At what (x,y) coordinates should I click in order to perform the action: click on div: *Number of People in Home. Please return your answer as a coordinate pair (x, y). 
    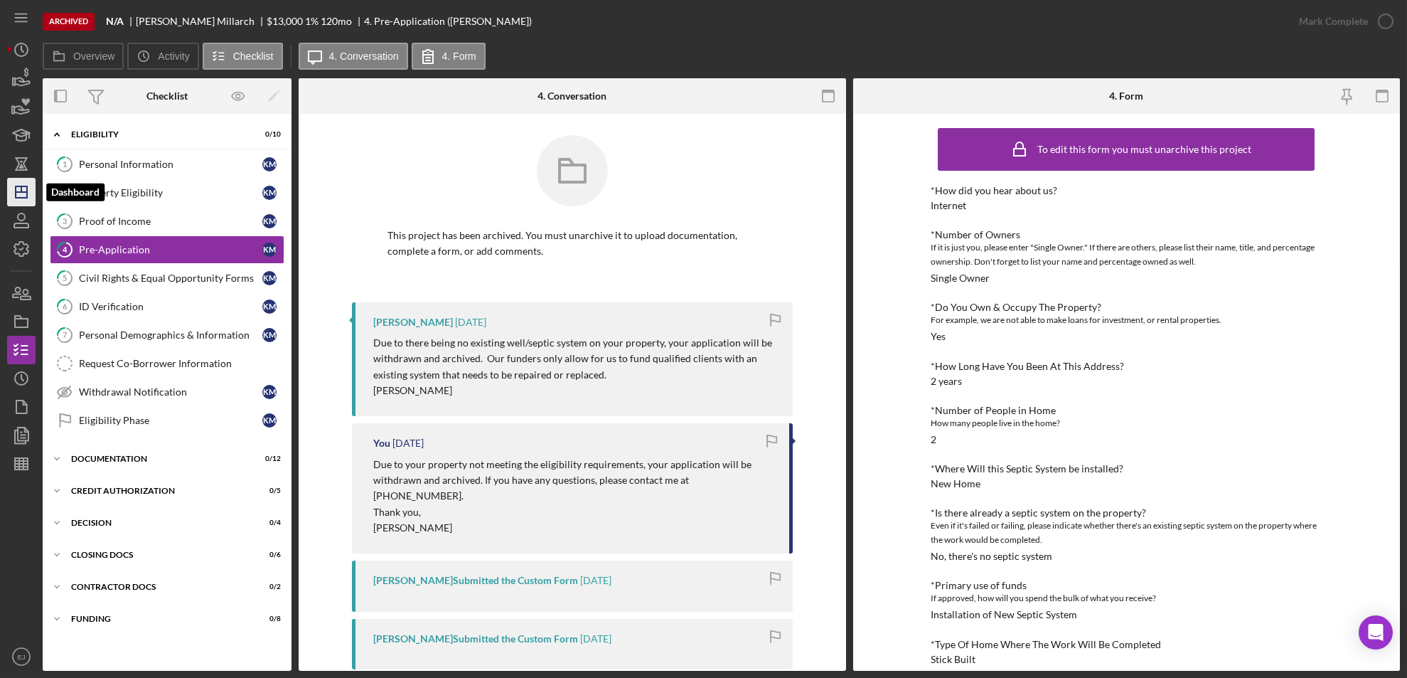
    Looking at the image, I should click on (1126, 410).